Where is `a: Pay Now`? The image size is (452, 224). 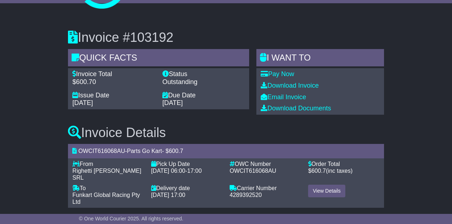 a: Pay Now is located at coordinates (277, 74).